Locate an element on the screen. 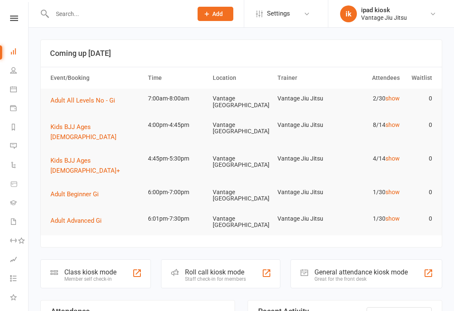 The height and width of the screenshot is (311, 454). td: 4:00pm-4:45pm is located at coordinates (177, 125).